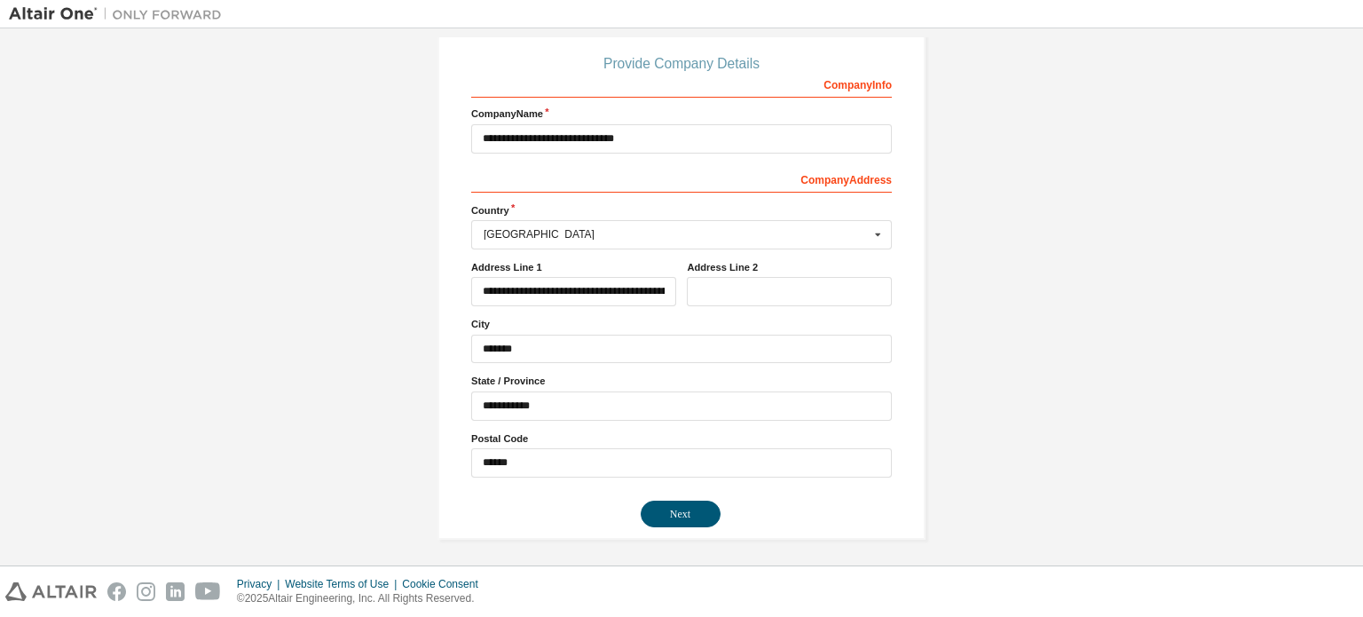 The height and width of the screenshot is (617, 1363). What do you see at coordinates (445, 584) in the screenshot?
I see `div: Cookie Consent` at bounding box center [445, 584].